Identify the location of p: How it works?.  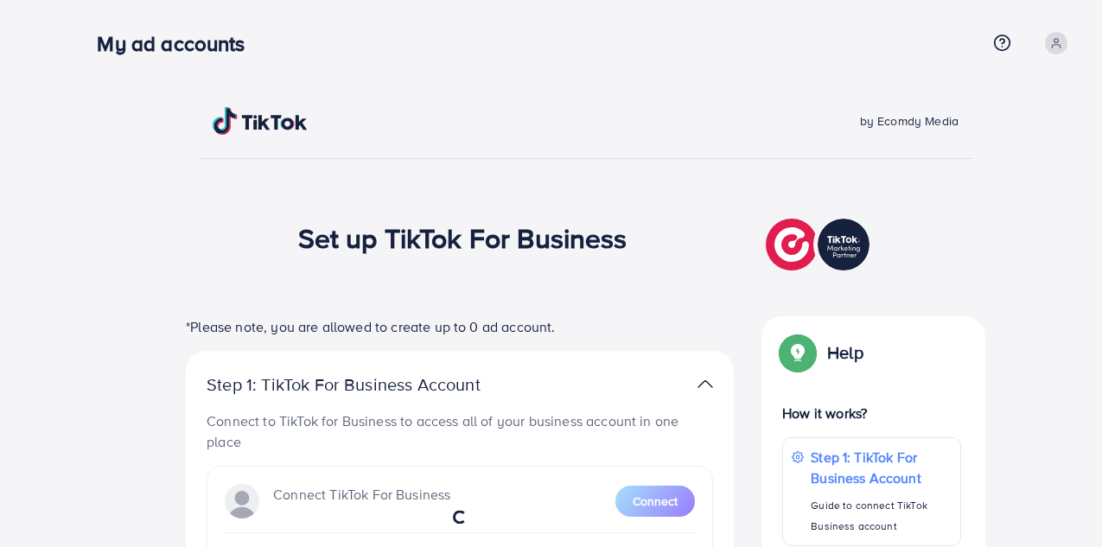
(871, 413).